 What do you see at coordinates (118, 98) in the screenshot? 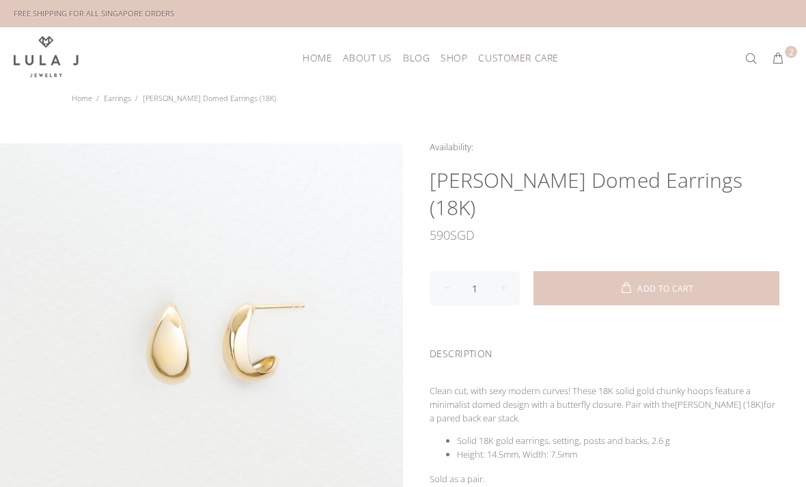
I see `a: Earrings` at bounding box center [118, 98].